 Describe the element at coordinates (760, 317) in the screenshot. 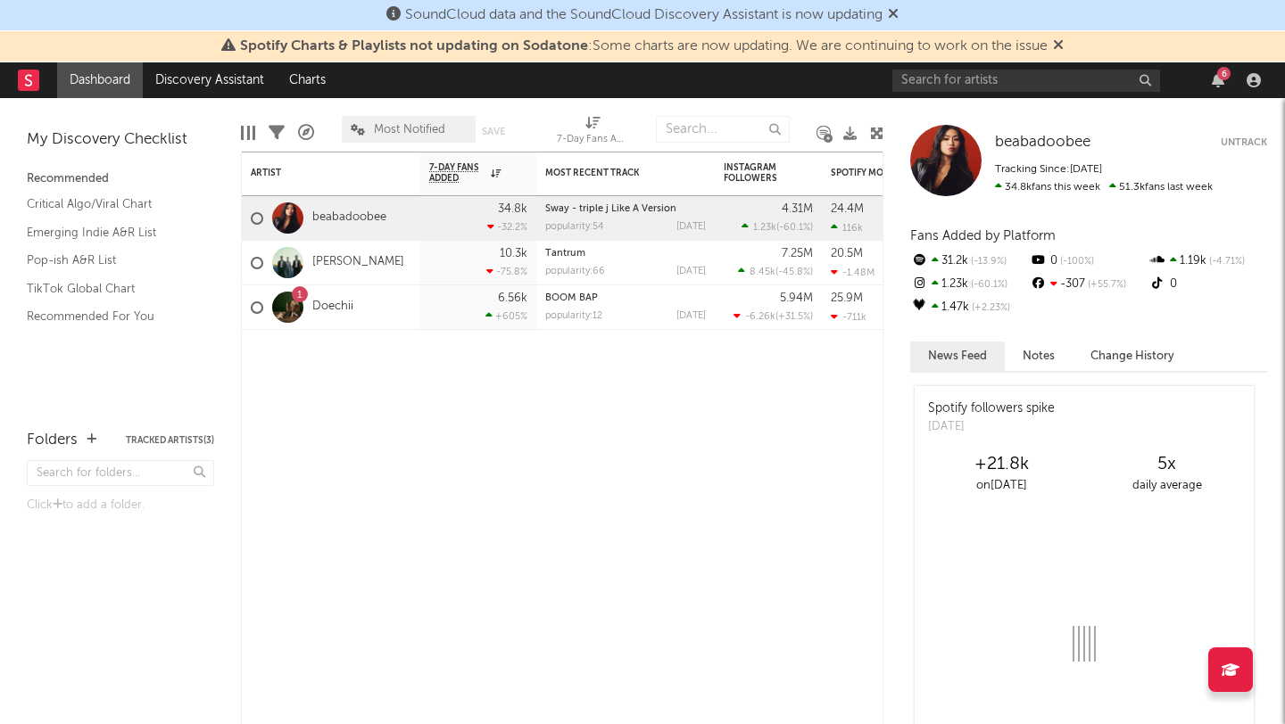

I see `span: -6.26k` at that location.